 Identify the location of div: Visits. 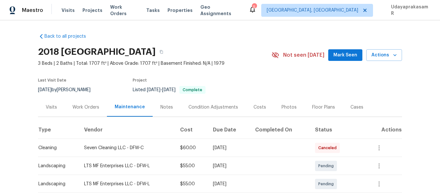
(51, 107).